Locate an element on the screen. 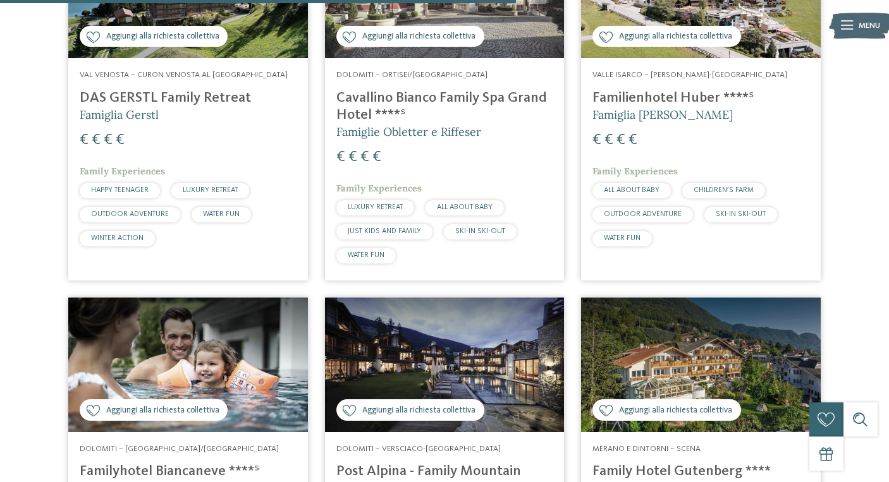 Image resolution: width=889 pixels, height=482 pixels. h4: DAS GERSTL Family Retreat is located at coordinates (188, 98).